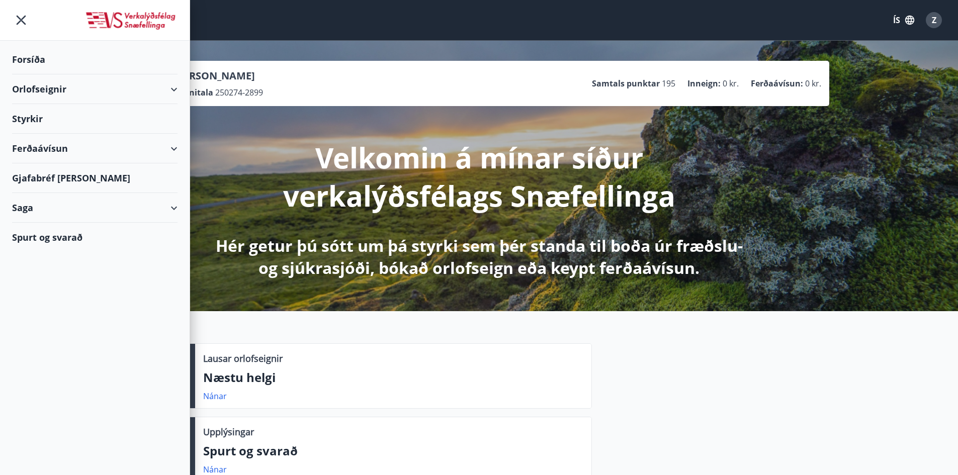 The image size is (958, 475). I want to click on p: Lausar orlofseignir, so click(243, 358).